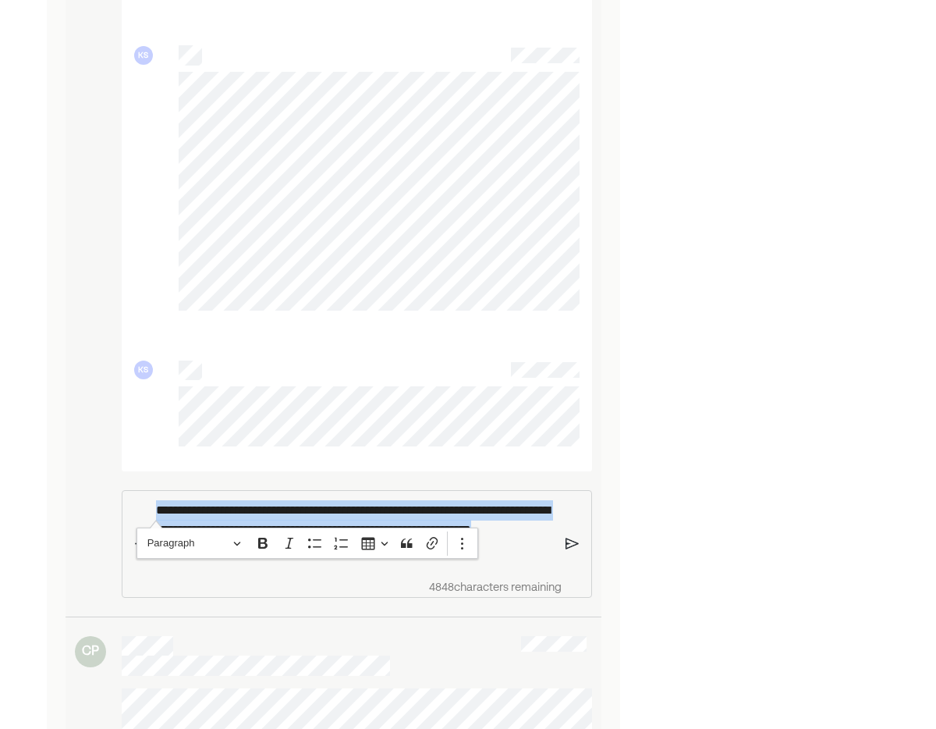 Image resolution: width=936 pixels, height=729 pixels. Describe the element at coordinates (188, 543) in the screenshot. I see `span: Paragraph` at that location.